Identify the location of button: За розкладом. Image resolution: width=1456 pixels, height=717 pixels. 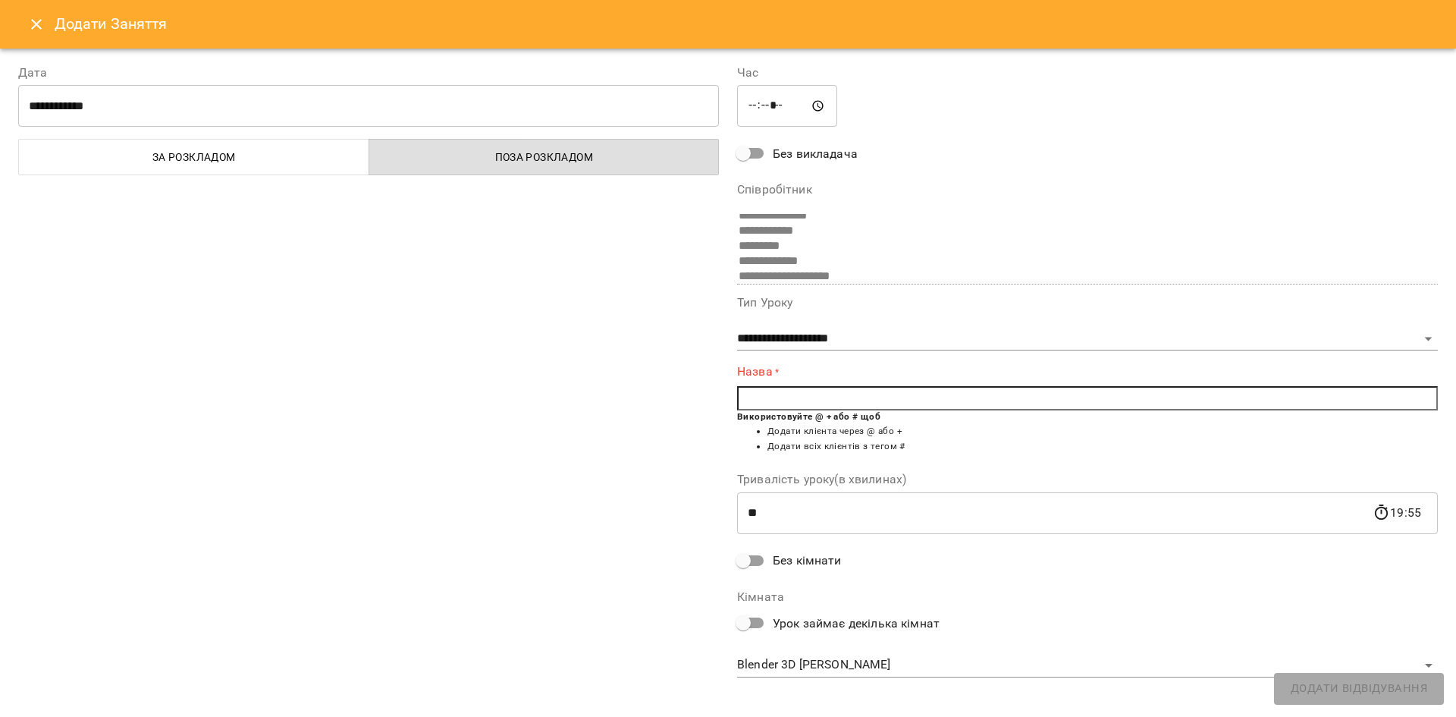
(193, 157).